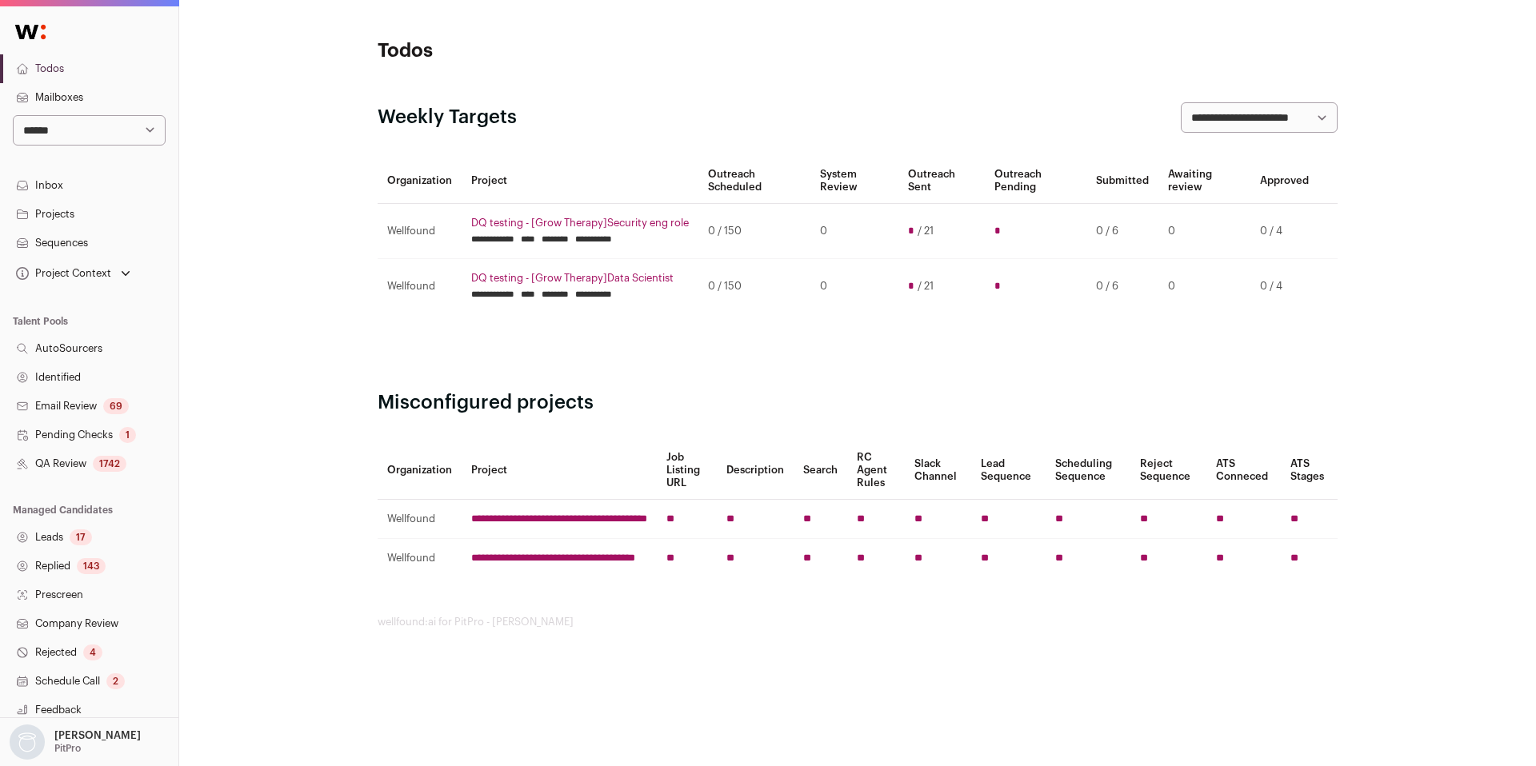 The image size is (1536, 766). I want to click on img: Wellfound, so click(30, 32).